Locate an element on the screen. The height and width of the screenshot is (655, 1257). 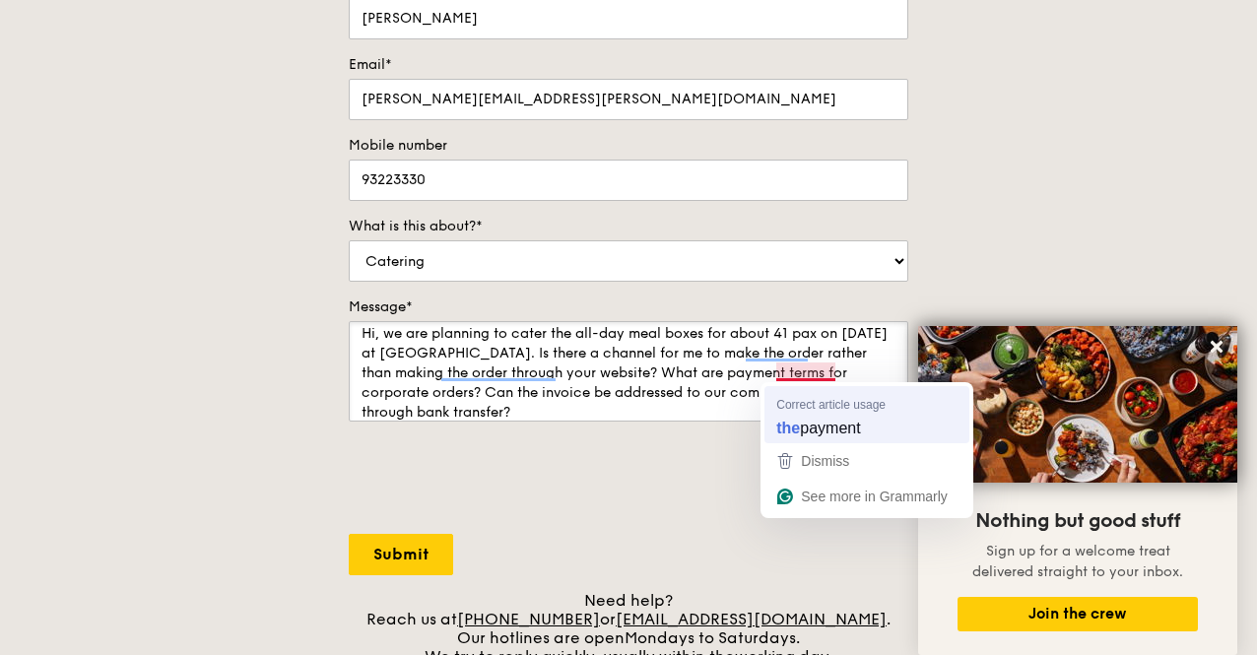
button: Join the crew is located at coordinates (1078, 614).